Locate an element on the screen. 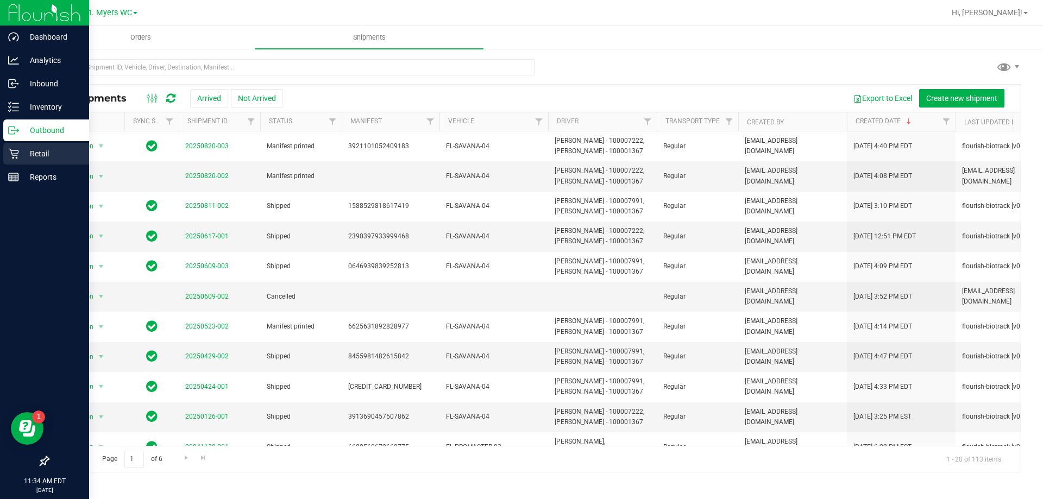 The image size is (1043, 499). button: Create new shipment is located at coordinates (961, 98).